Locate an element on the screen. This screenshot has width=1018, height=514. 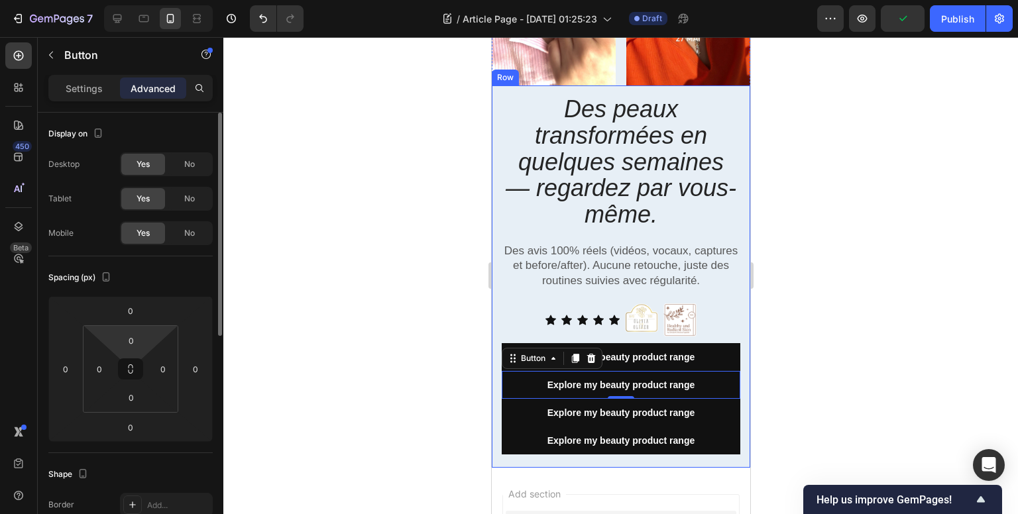
div: Publish is located at coordinates (957, 19).